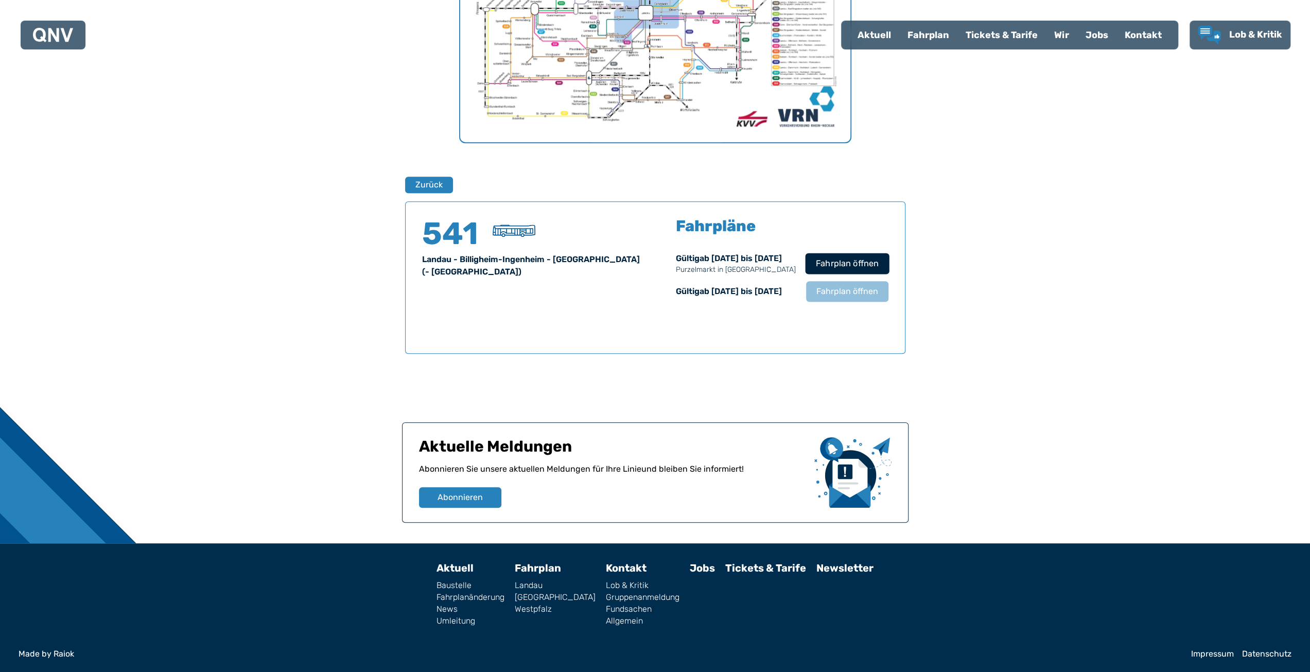 This screenshot has height=672, width=1310. I want to click on a: Gruppenanmeldung, so click(643, 597).